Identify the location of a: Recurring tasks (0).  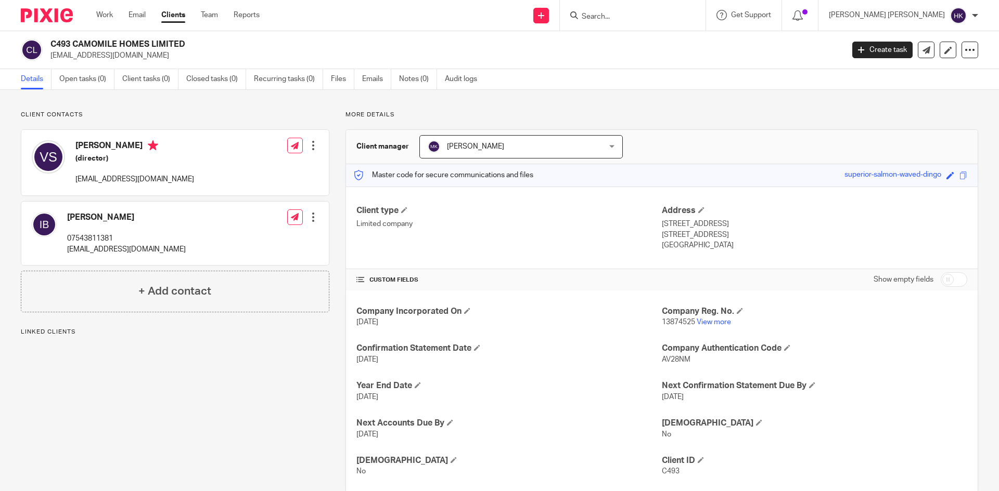
(288, 79).